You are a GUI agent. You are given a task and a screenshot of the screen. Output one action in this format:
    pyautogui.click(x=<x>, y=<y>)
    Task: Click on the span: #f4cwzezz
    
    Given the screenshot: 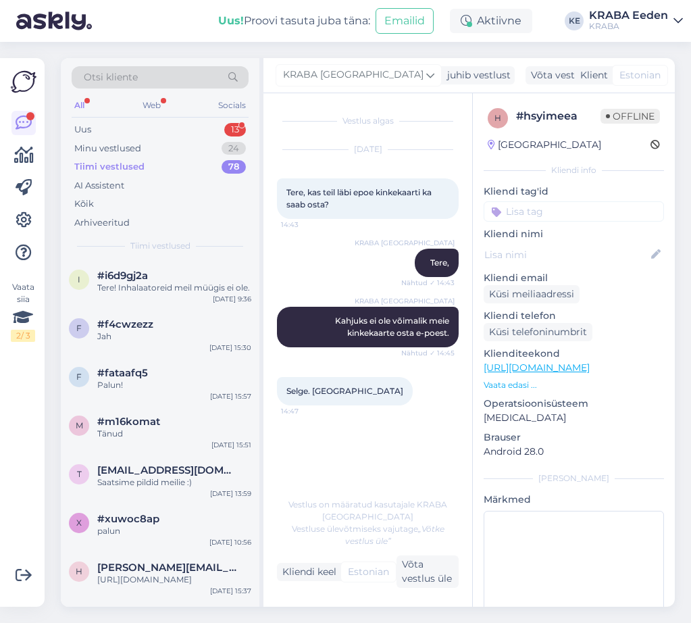 What is the action you would take?
    pyautogui.click(x=125, y=324)
    